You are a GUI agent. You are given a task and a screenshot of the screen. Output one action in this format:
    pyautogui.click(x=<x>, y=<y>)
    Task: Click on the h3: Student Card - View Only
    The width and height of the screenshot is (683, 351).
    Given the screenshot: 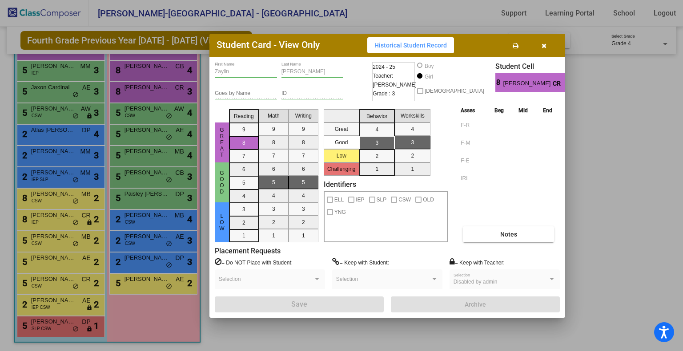 What is the action you would take?
    pyautogui.click(x=268, y=45)
    